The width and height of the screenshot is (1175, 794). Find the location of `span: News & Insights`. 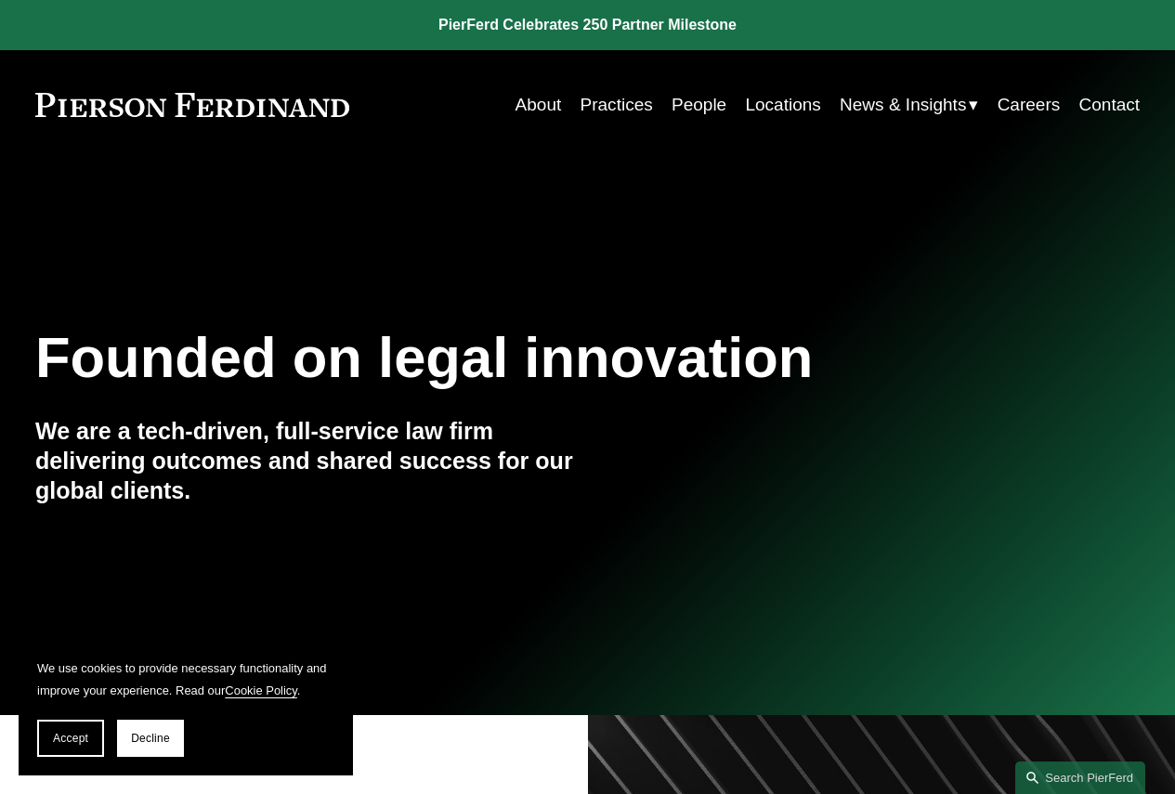

span: News & Insights is located at coordinates (903, 105).